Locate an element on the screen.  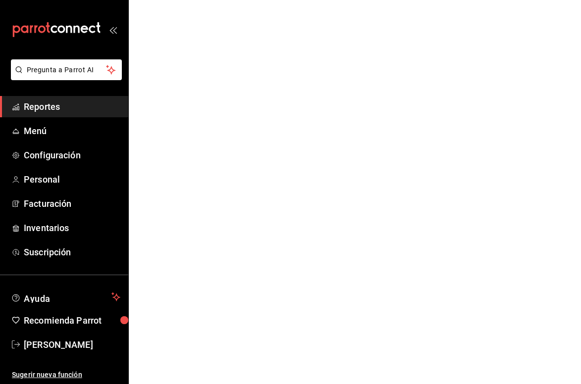
span: Pregunta a Parrot AI is located at coordinates (66, 70).